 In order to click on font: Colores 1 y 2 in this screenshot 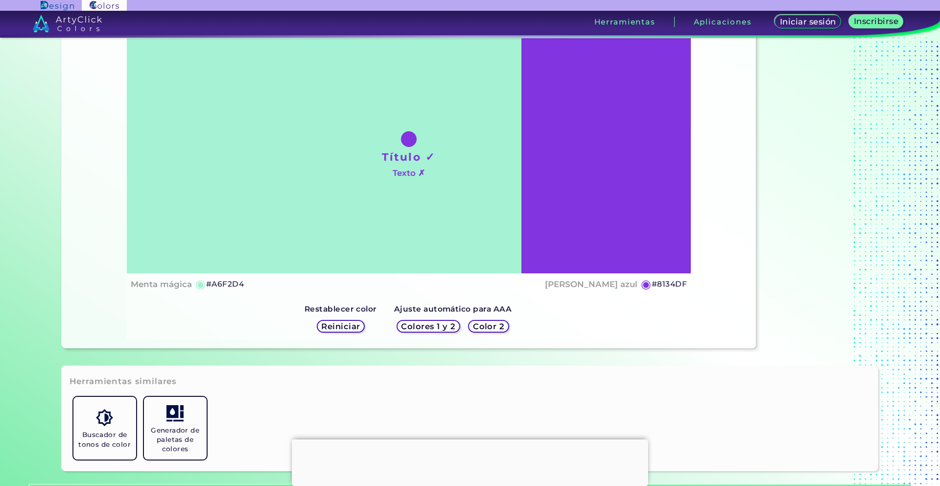, I will do `click(429, 326)`.